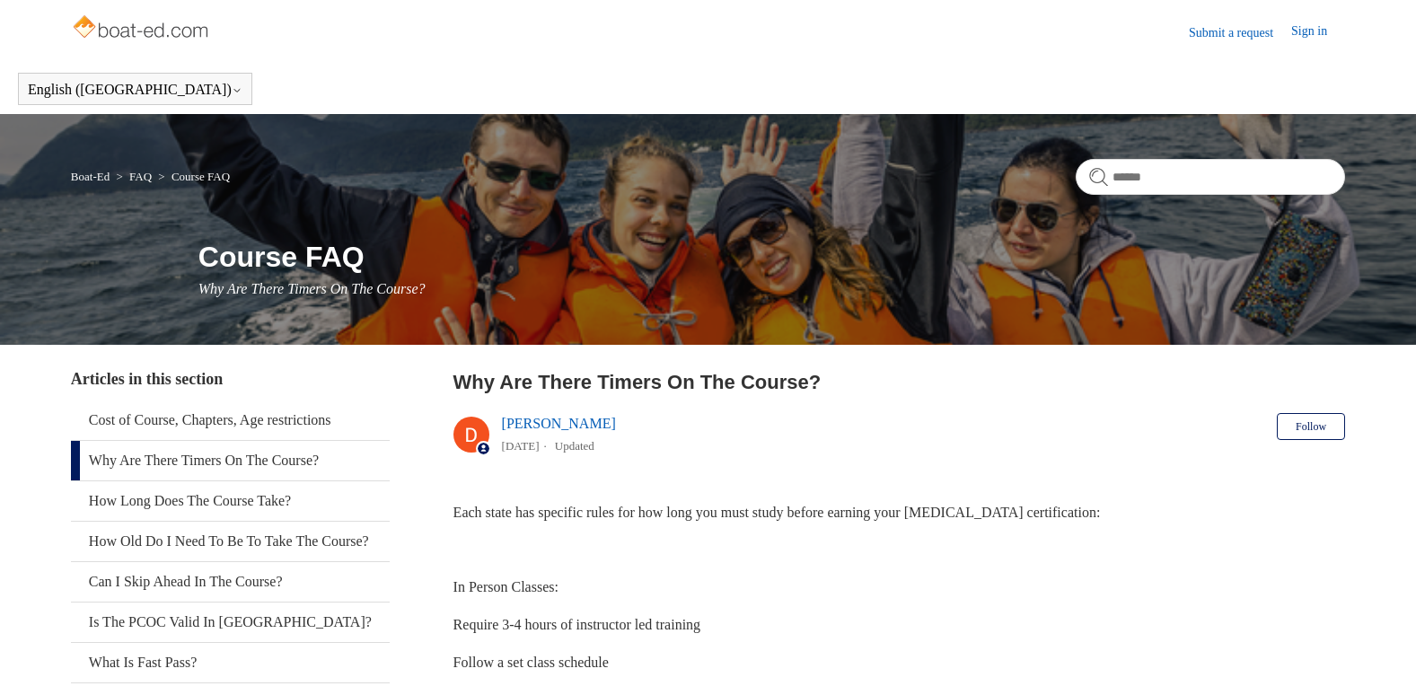 The height and width of the screenshot is (695, 1416). Describe the element at coordinates (521, 445) in the screenshot. I see `time: 04/08/2025, 11:58` at that location.